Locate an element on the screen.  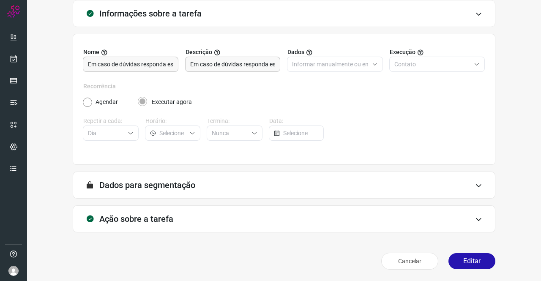
input: Forneça uma breve descrição da sua tarefa. is located at coordinates (233, 64).